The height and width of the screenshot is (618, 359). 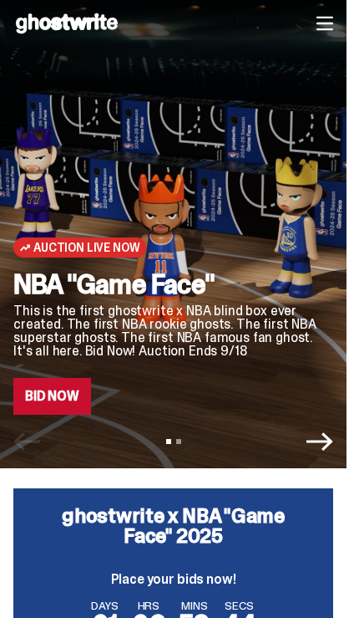 I want to click on span: MINS, so click(x=194, y=605).